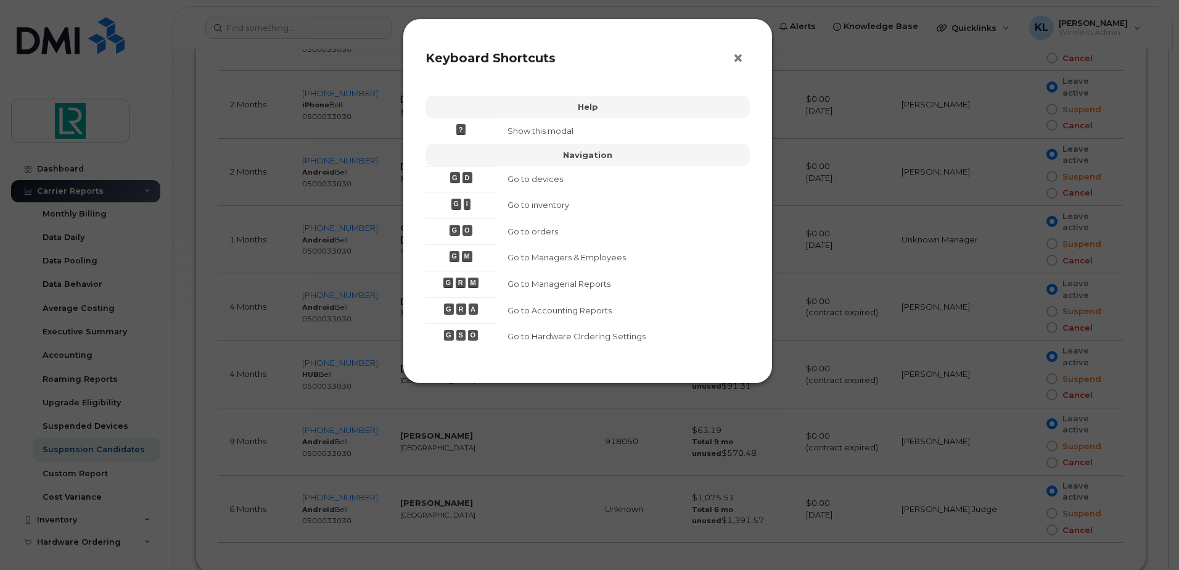 The height and width of the screenshot is (570, 1179). Describe the element at coordinates (588, 155) in the screenshot. I see `th: Navigation` at that location.